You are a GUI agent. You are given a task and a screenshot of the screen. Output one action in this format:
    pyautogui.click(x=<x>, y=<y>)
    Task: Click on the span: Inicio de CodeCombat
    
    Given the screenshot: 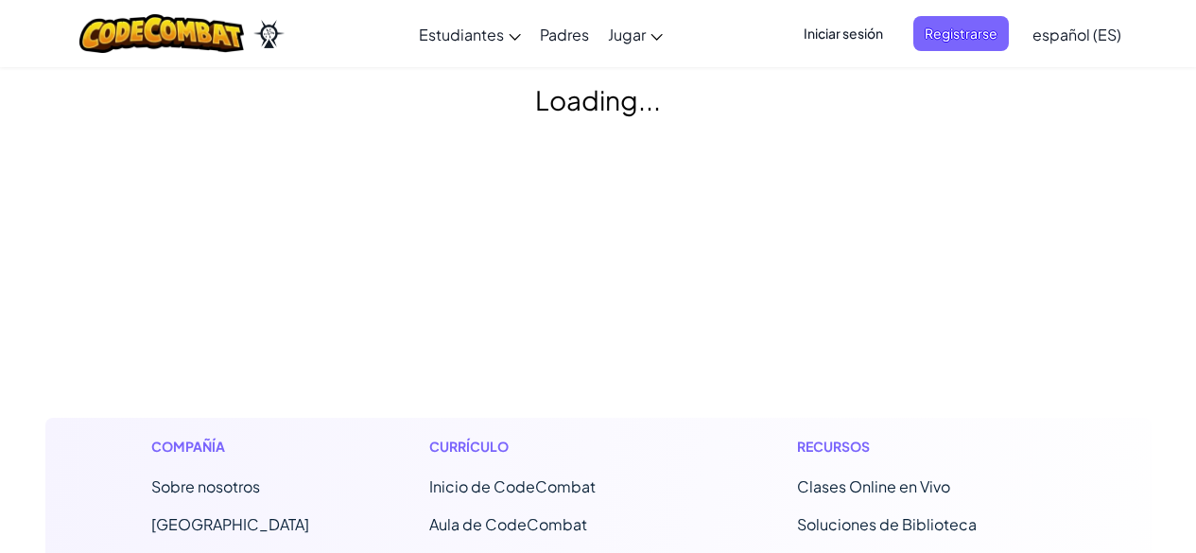 What is the action you would take?
    pyautogui.click(x=513, y=486)
    